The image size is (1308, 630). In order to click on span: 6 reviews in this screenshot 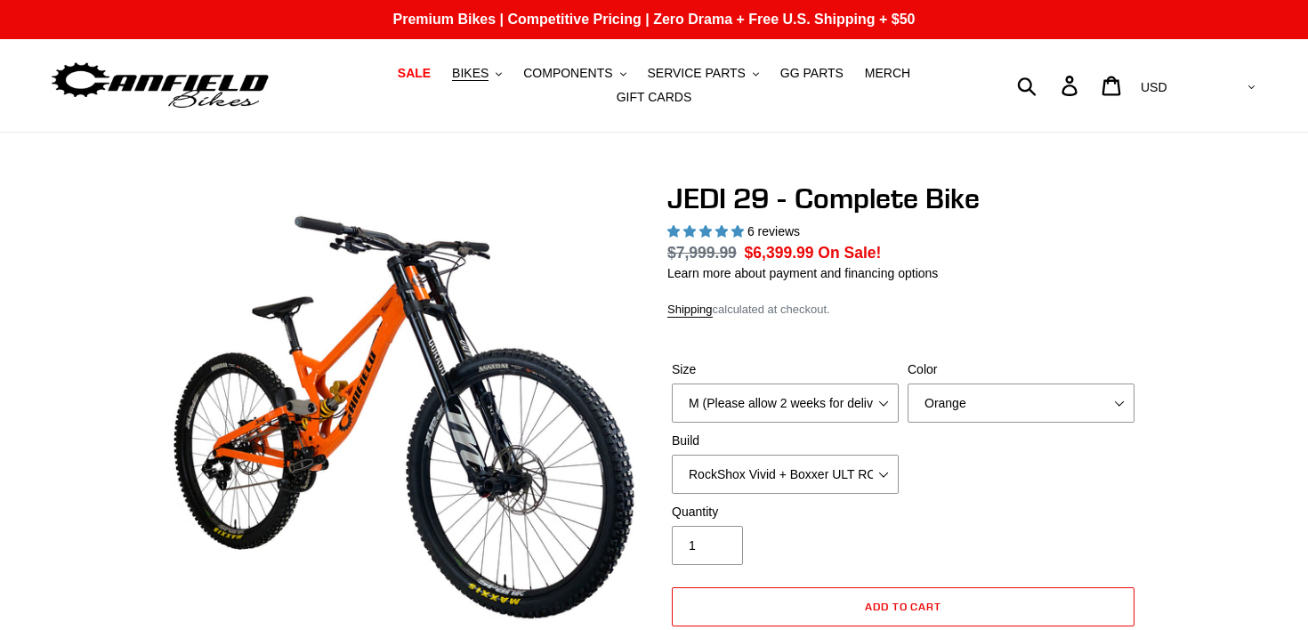, I will do `click(773, 231)`.